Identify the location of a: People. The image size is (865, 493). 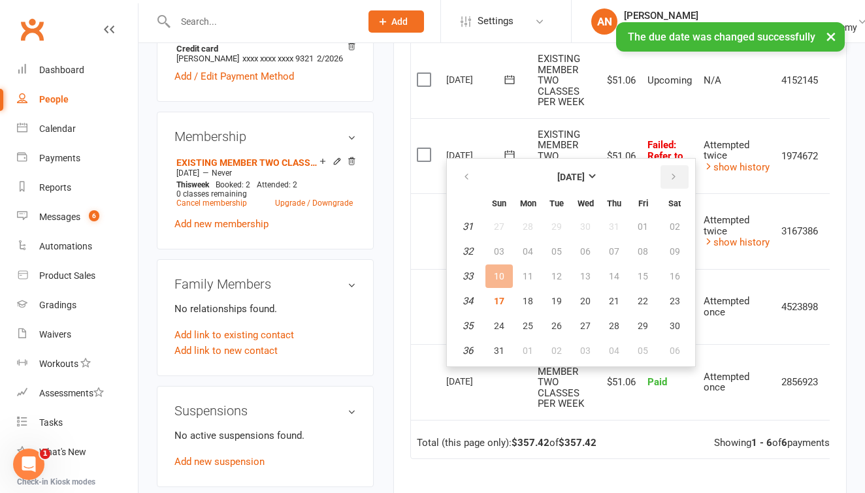
(77, 99).